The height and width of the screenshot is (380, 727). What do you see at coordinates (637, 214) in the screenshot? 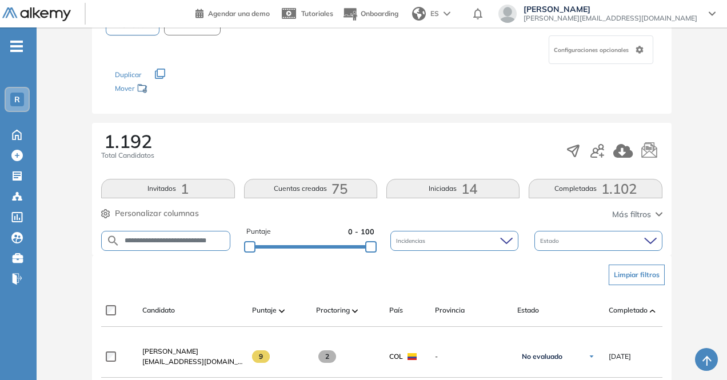
I see `button: Más filtros` at bounding box center [637, 214].